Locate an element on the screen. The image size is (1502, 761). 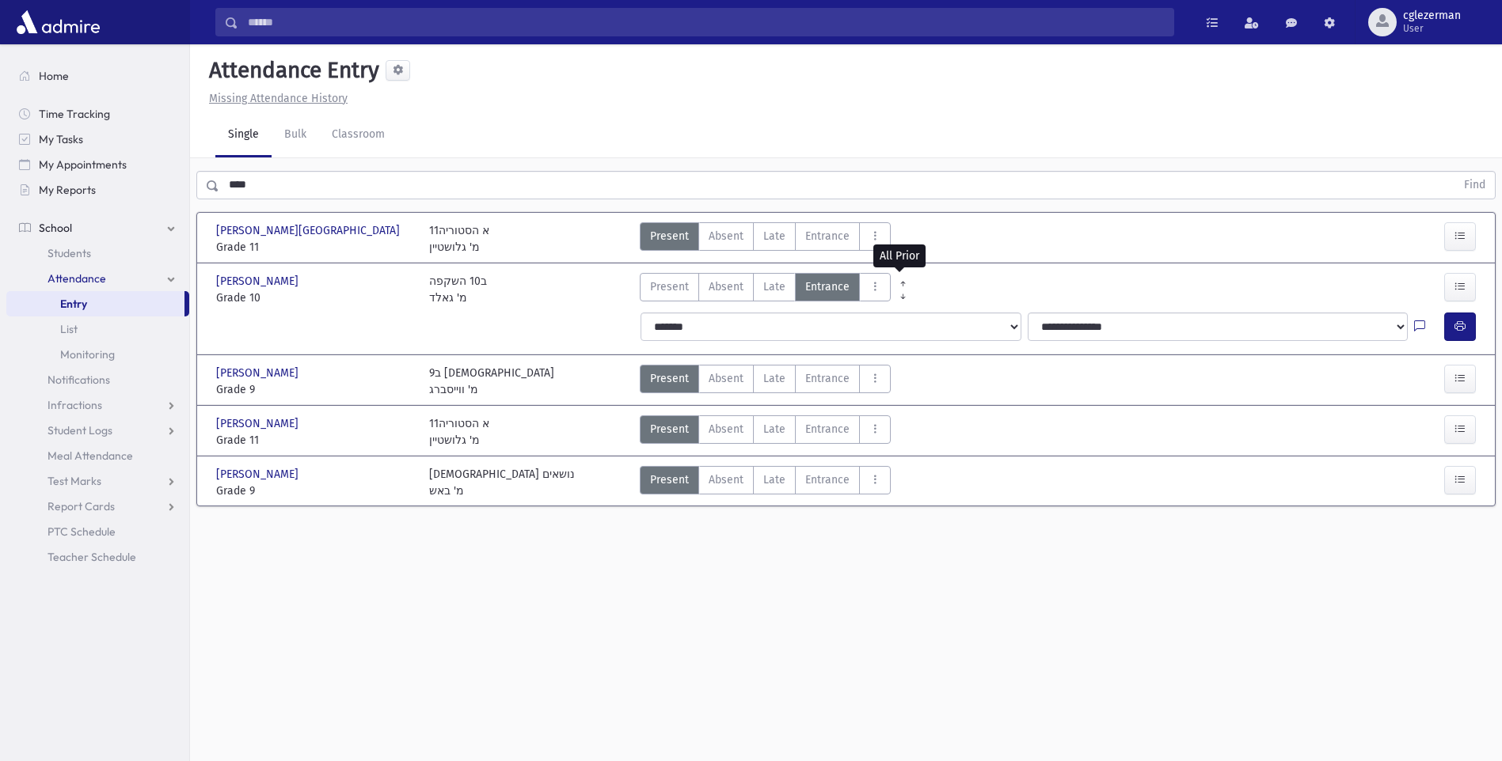
span: Teacher Schedule is located at coordinates (92, 557).